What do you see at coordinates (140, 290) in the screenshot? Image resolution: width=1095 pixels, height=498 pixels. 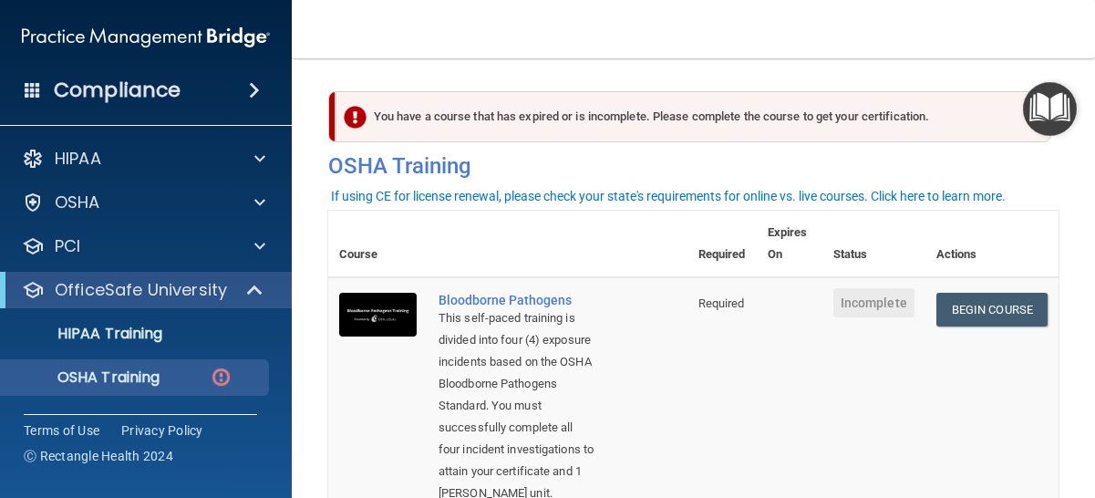 I see `p: OfficeSafe University` at bounding box center [140, 290].